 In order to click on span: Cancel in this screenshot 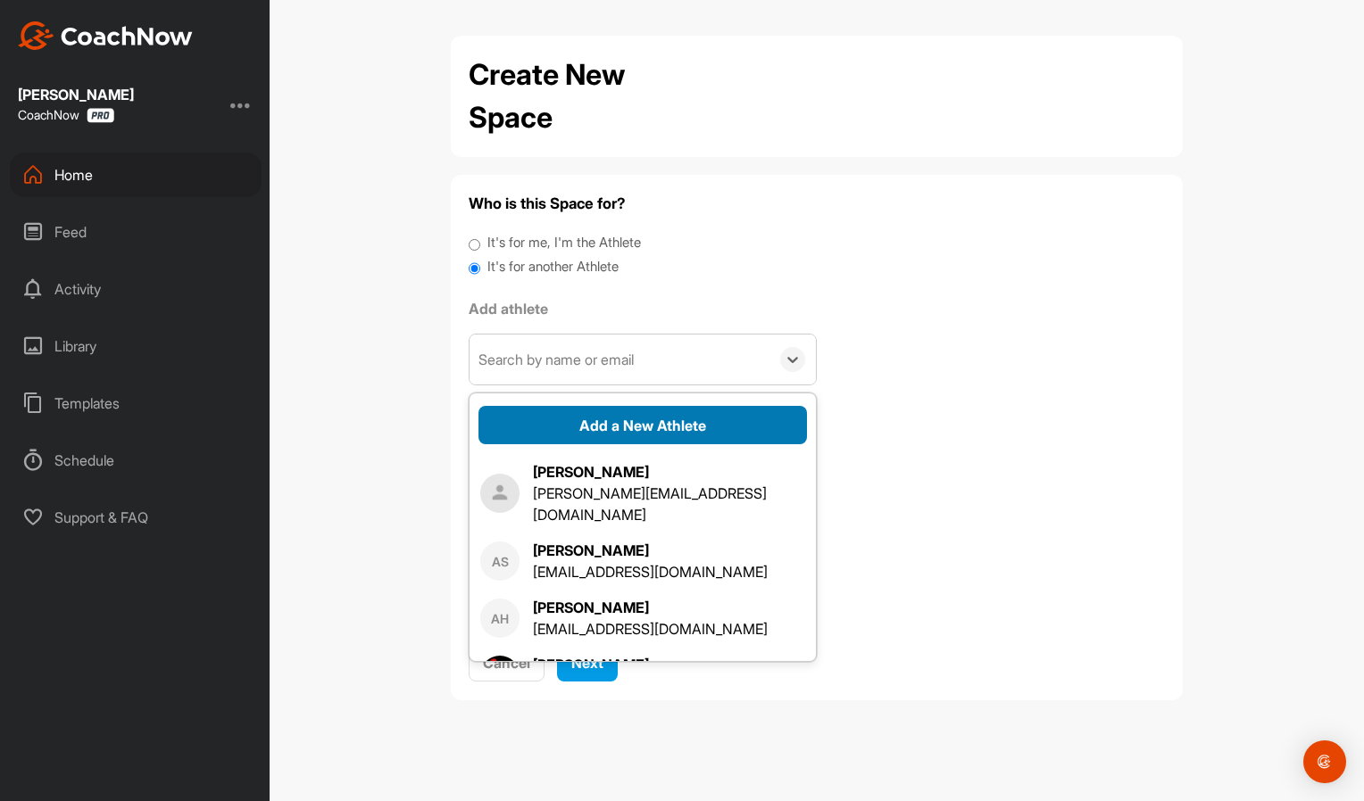, I will do `click(506, 663)`.